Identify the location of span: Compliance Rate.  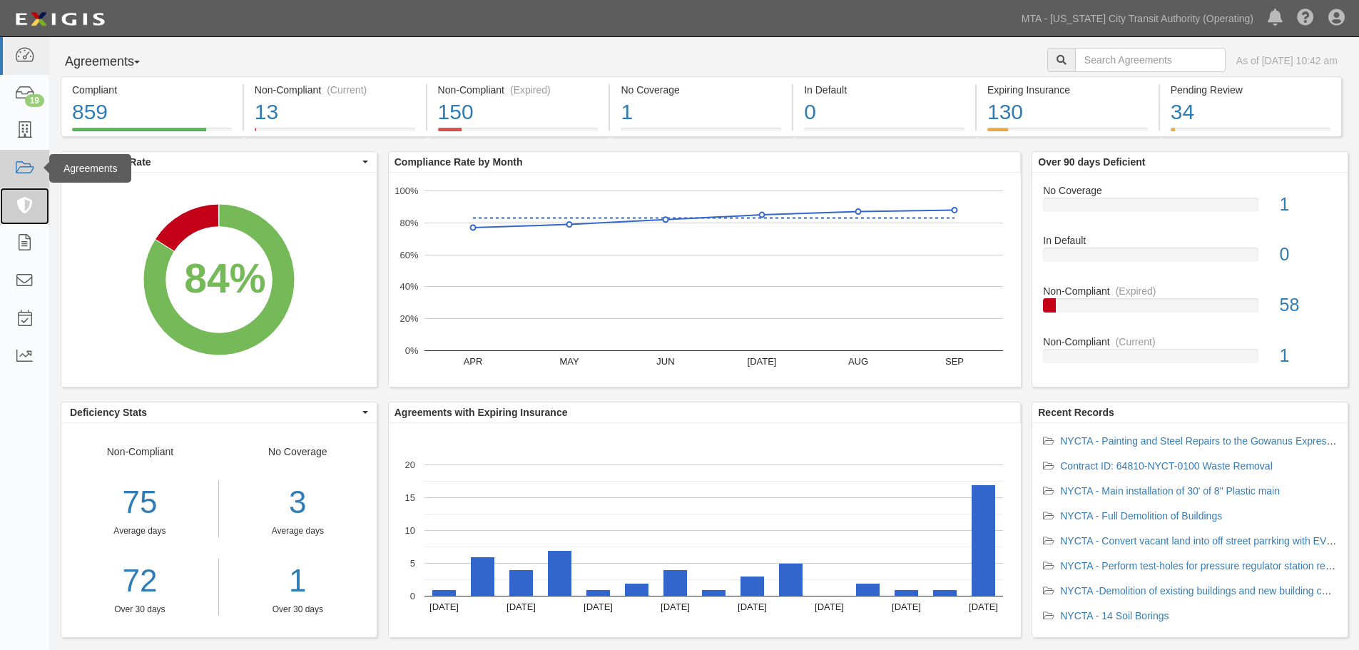
(214, 162).